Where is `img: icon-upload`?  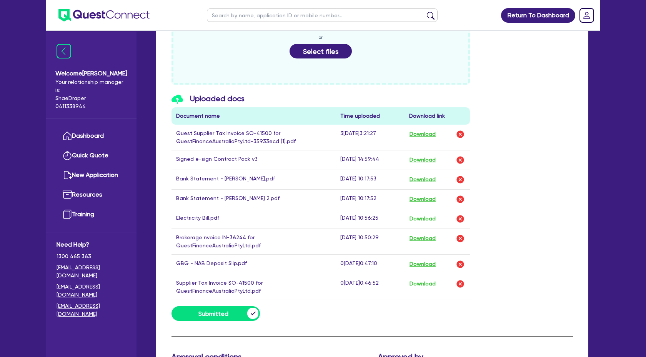
img: icon-upload is located at coordinates (177, 99).